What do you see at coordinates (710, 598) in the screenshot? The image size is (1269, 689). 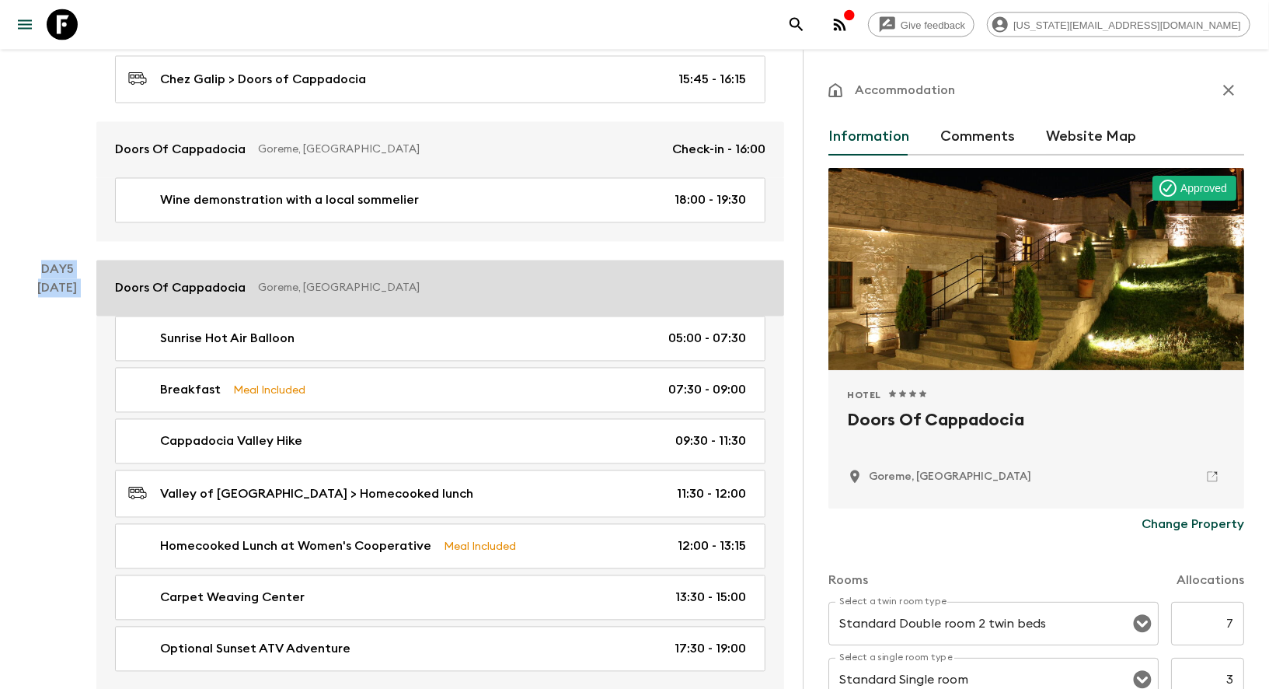 I see `p: 13:30 - 15:00` at bounding box center [710, 598].